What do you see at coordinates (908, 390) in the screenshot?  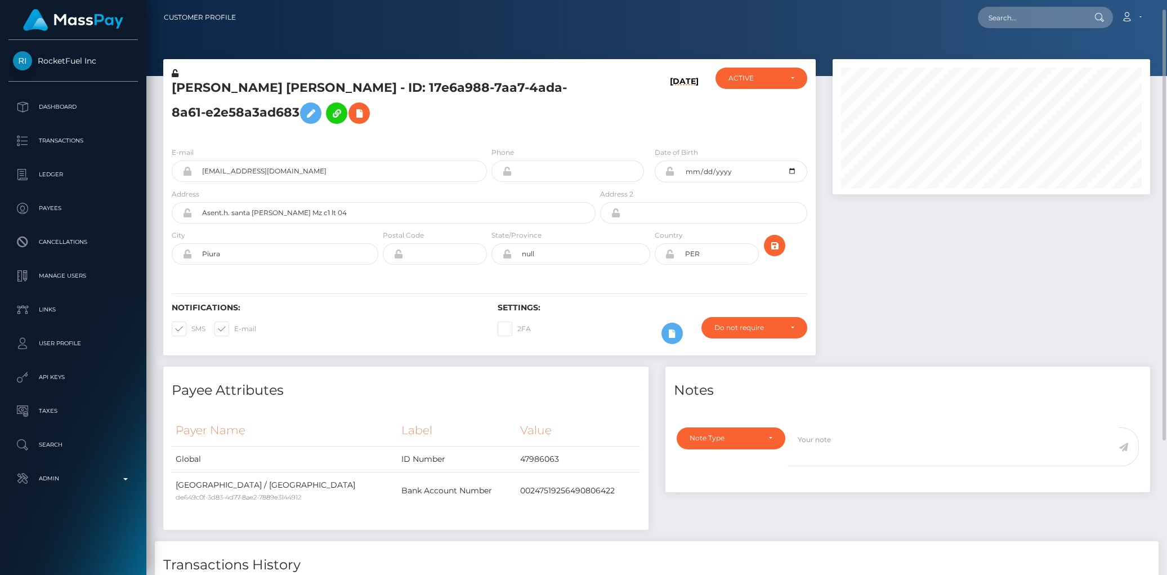 I see `h4: Notes` at bounding box center [908, 390].